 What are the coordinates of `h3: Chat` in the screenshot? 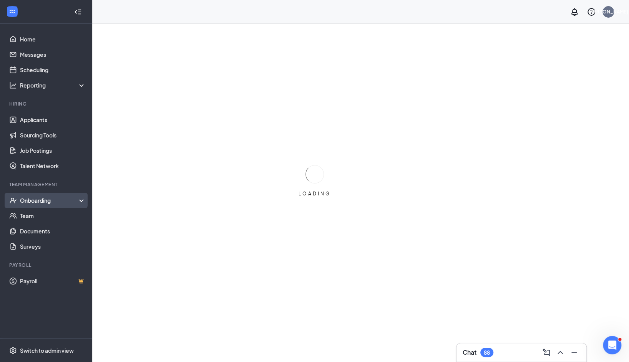 It's located at (469, 353).